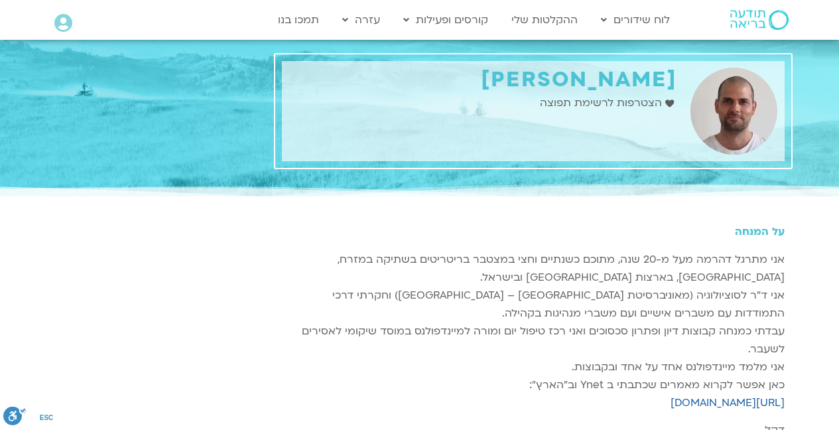  I want to click on a: עזרה, so click(361, 20).